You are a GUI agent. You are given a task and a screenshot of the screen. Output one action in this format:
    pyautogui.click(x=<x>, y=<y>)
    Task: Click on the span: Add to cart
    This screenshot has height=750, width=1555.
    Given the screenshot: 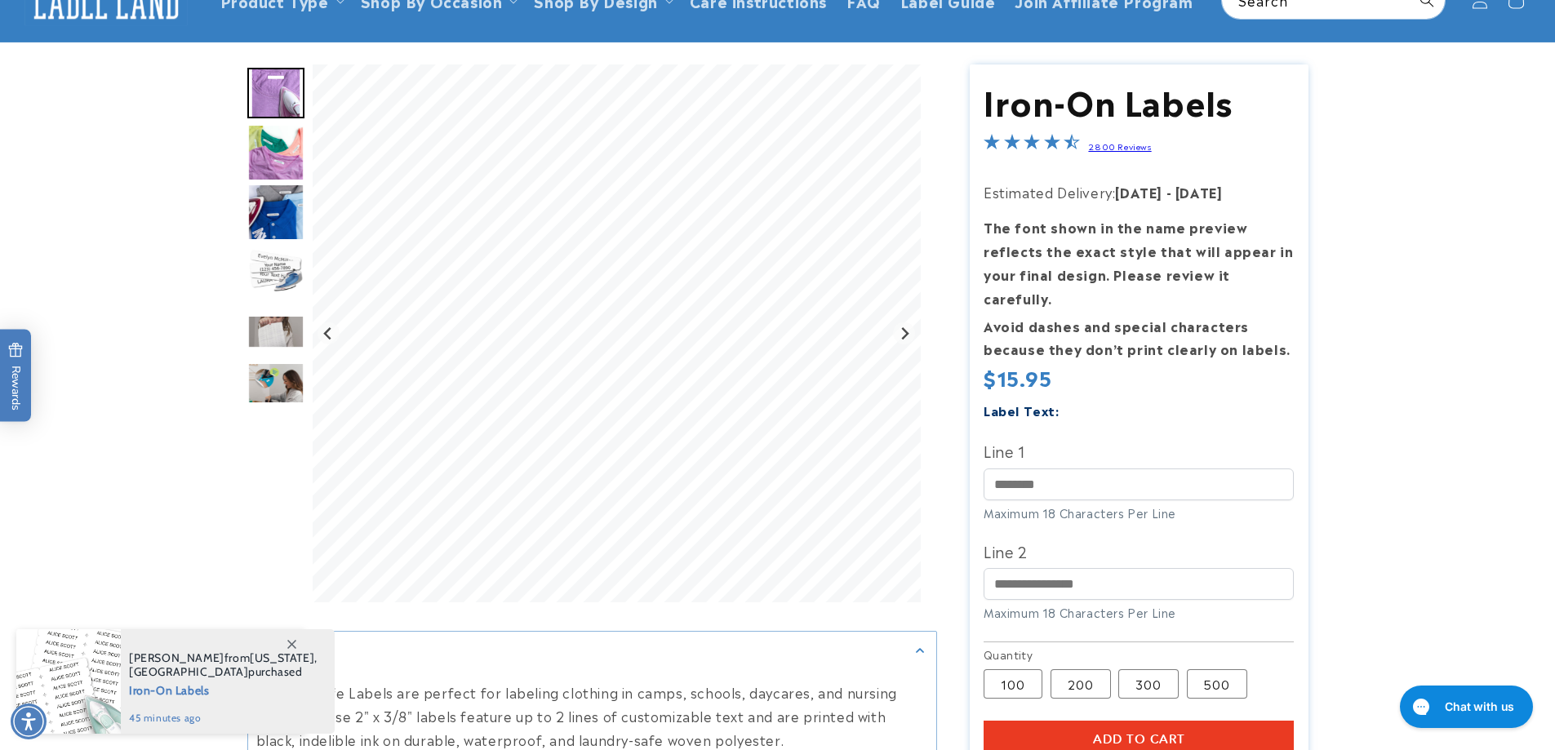 What is the action you would take?
    pyautogui.click(x=1138, y=739)
    